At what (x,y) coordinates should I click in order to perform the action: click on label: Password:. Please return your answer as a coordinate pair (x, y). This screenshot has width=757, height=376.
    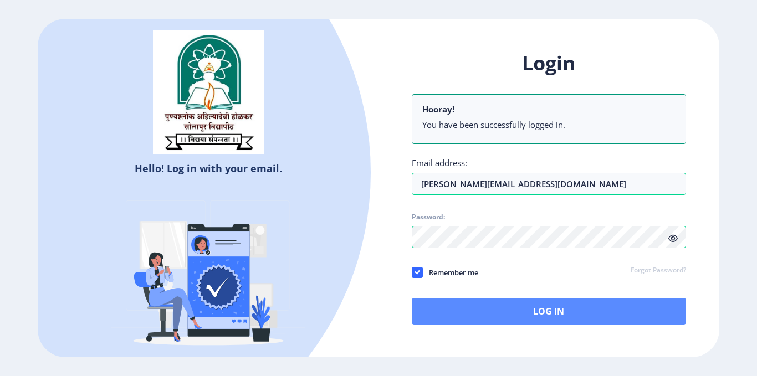
    Looking at the image, I should click on (428, 217).